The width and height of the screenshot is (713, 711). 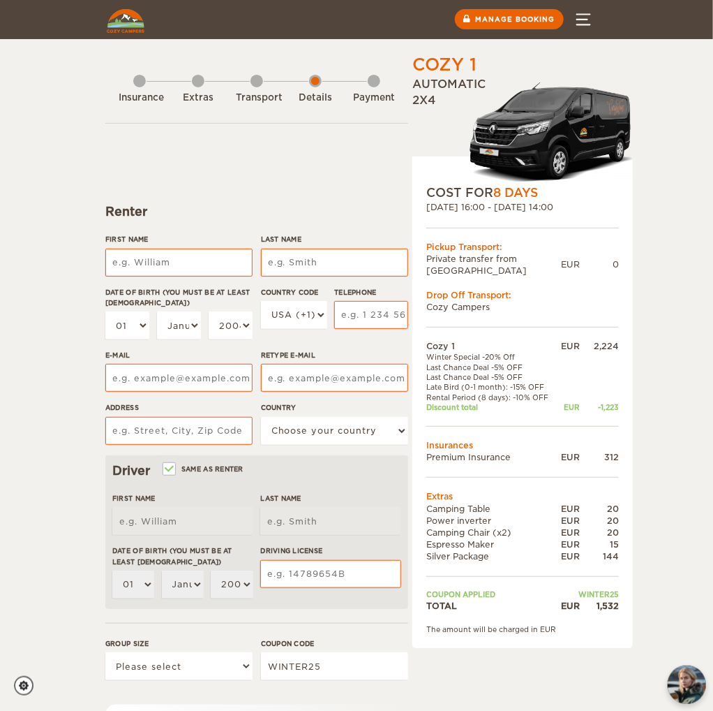 I want to click on td: TOTAL, so click(x=491, y=605).